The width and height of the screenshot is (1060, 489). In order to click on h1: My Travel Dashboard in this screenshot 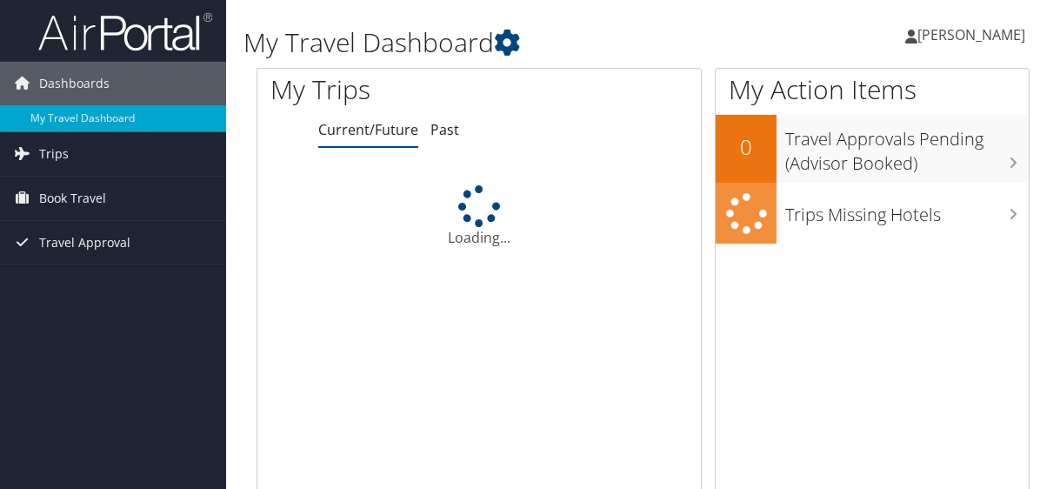, I will do `click(510, 43)`.